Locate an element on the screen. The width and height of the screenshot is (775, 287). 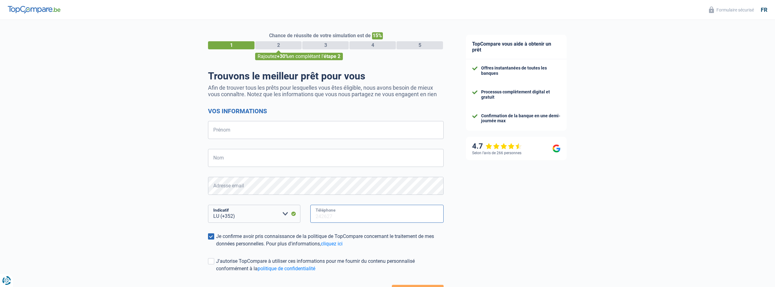
a: politique de confidentialité is located at coordinates (286, 268).